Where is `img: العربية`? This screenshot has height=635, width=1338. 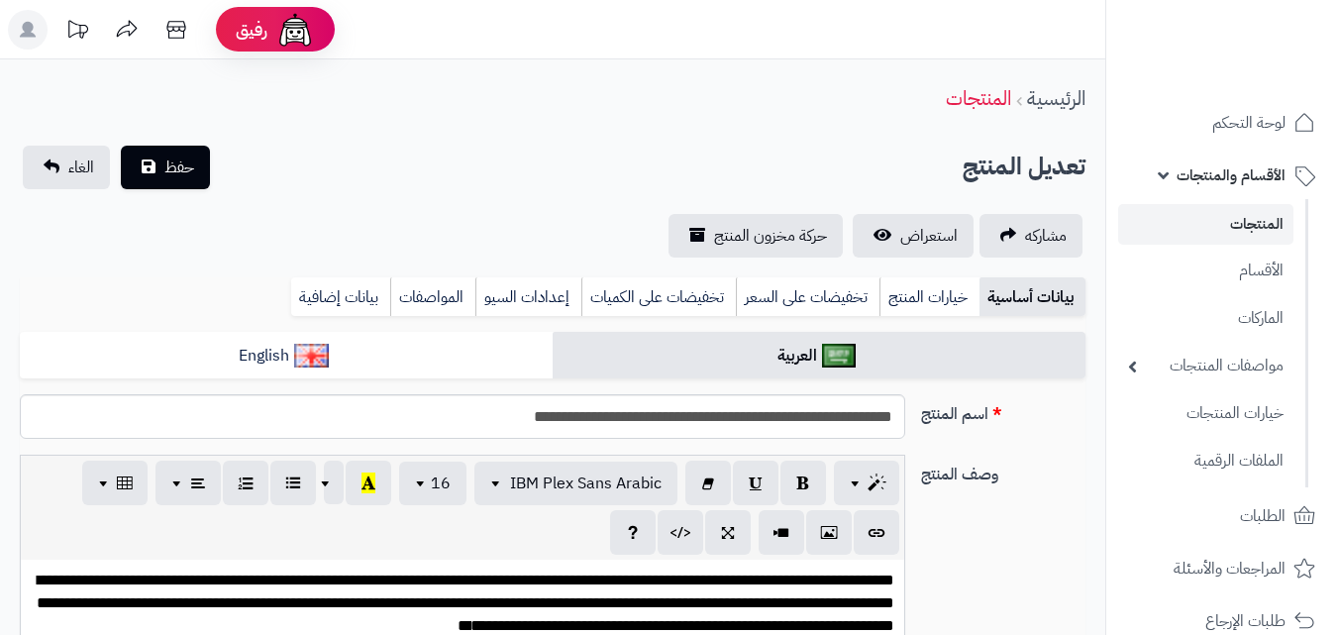
img: العربية is located at coordinates (839, 355).